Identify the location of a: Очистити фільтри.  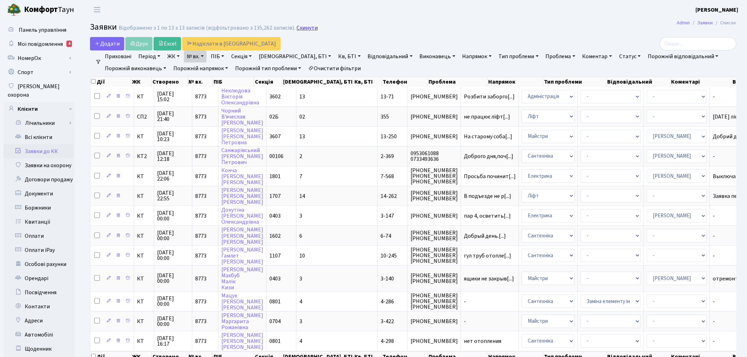
(334, 68).